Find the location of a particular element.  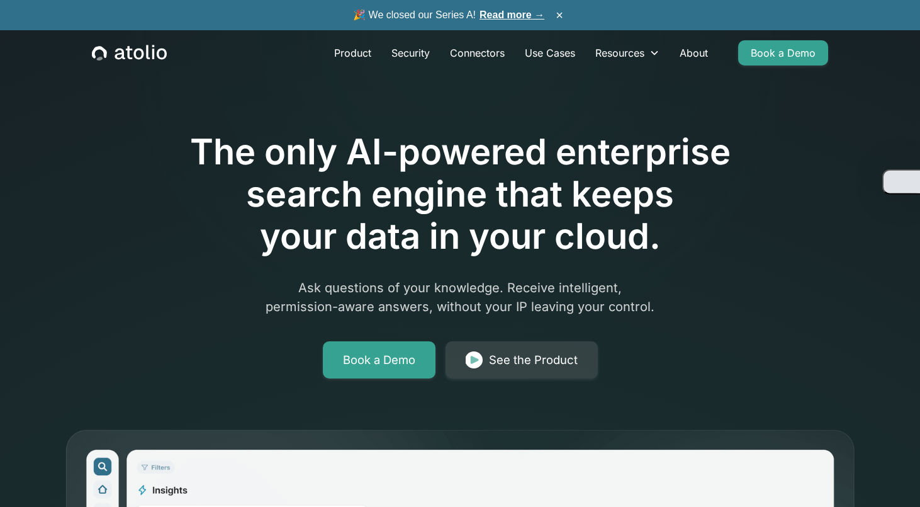

a: Connectors is located at coordinates (477, 53).